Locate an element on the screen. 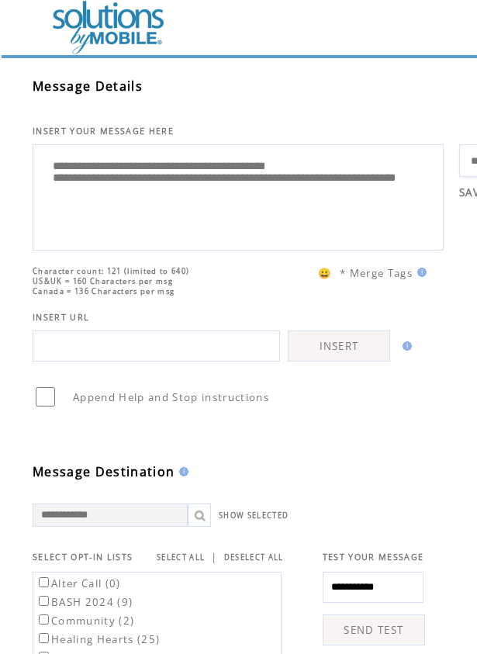  span: Character count: 121 (limited to 640) is located at coordinates (111, 271).